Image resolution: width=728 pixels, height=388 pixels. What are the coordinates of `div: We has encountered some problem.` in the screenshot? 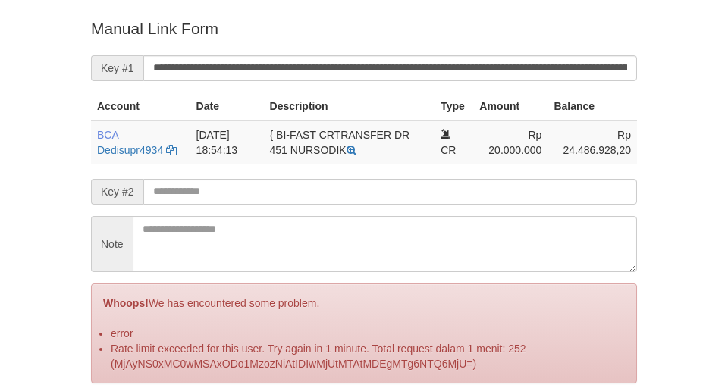 It's located at (364, 333).